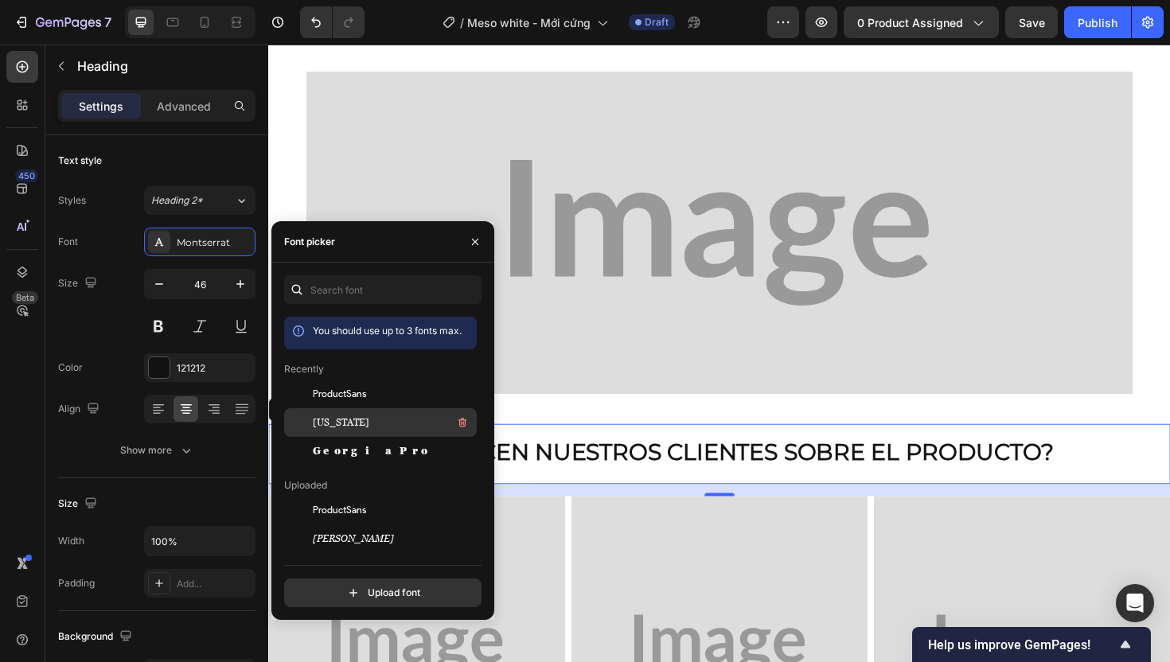  What do you see at coordinates (383, 593) in the screenshot?
I see `div: Upload font` at bounding box center [383, 593].